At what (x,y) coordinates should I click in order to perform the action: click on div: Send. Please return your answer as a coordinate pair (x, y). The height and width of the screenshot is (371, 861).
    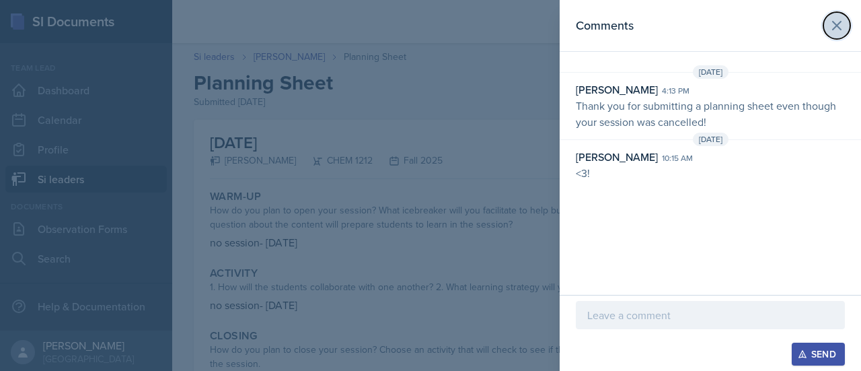
    Looking at the image, I should click on (818, 354).